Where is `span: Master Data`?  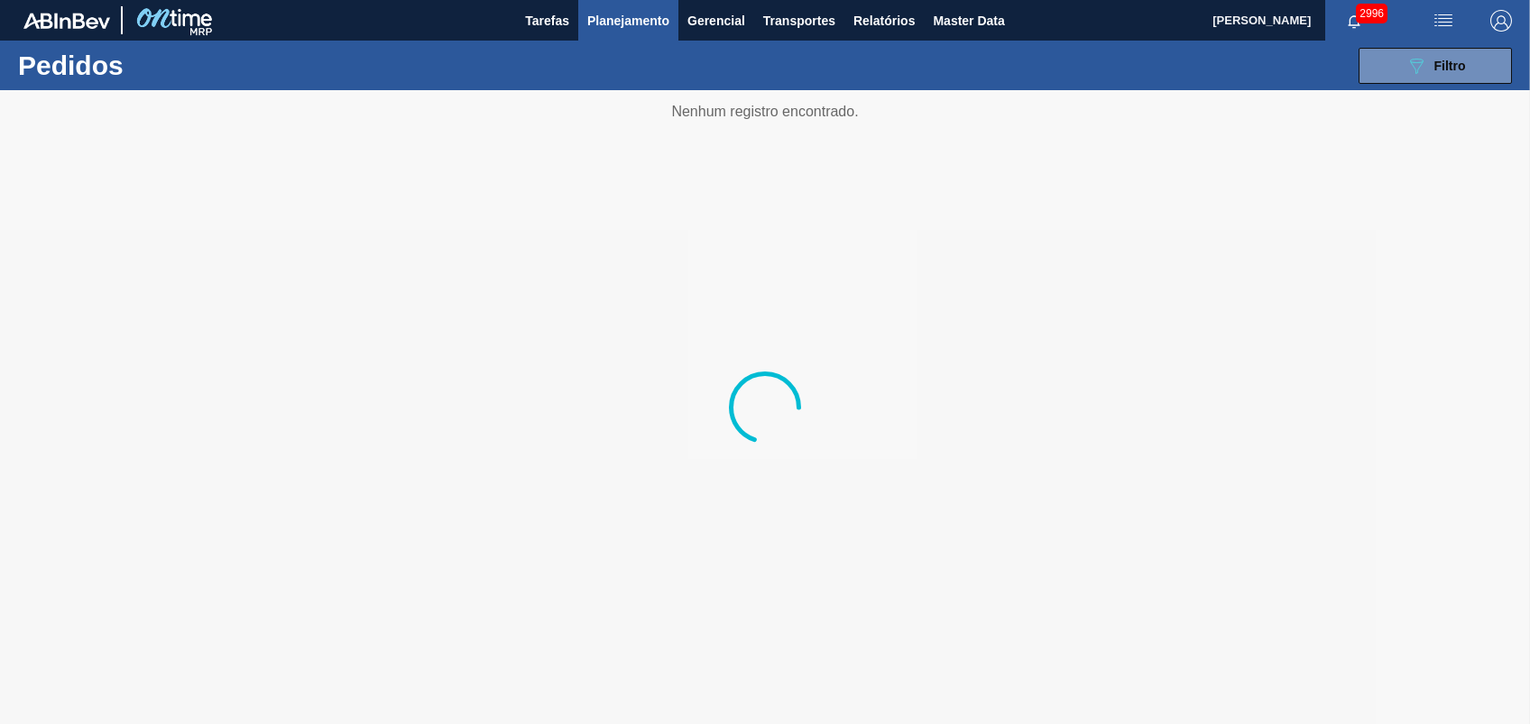 span: Master Data is located at coordinates (968, 21).